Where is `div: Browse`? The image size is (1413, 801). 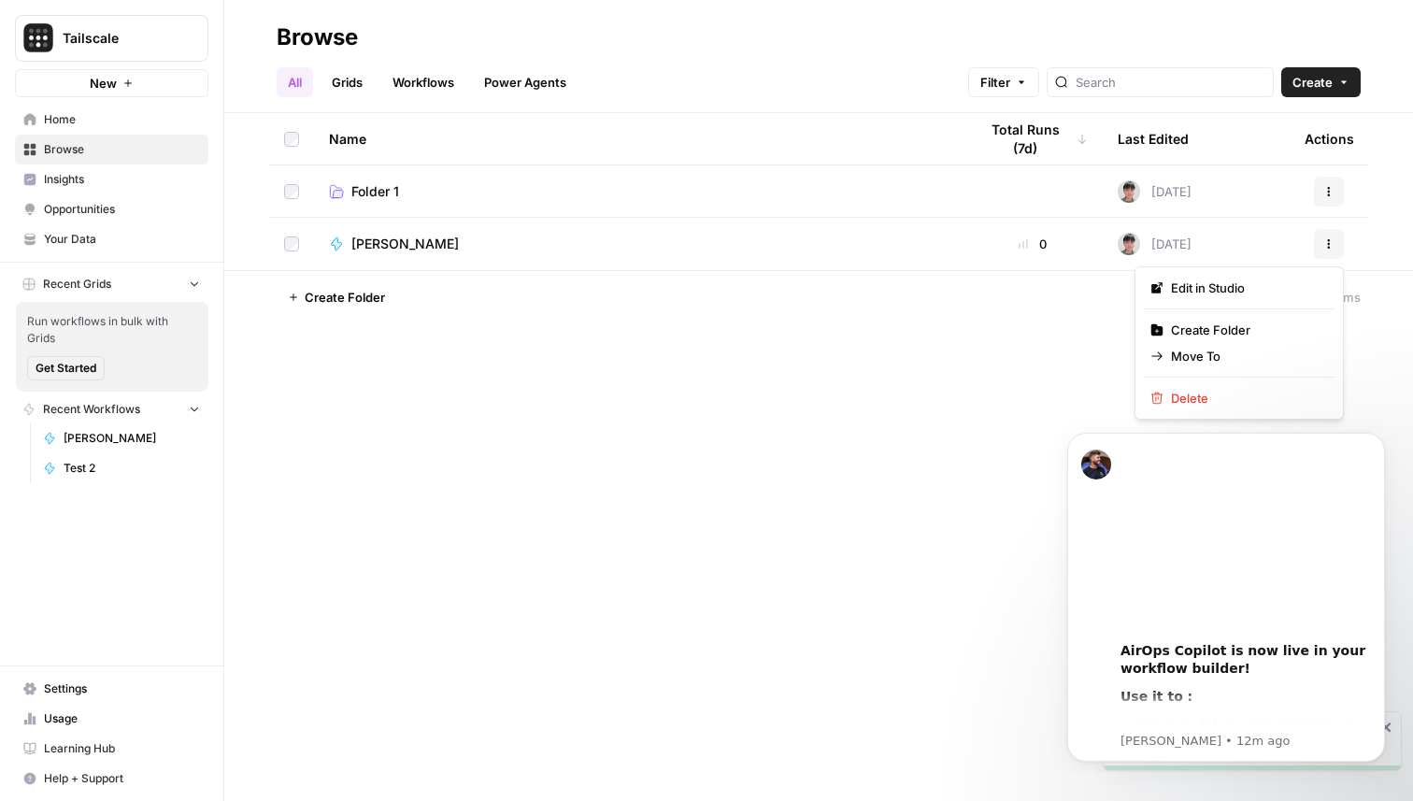
div: Browse is located at coordinates (317, 37).